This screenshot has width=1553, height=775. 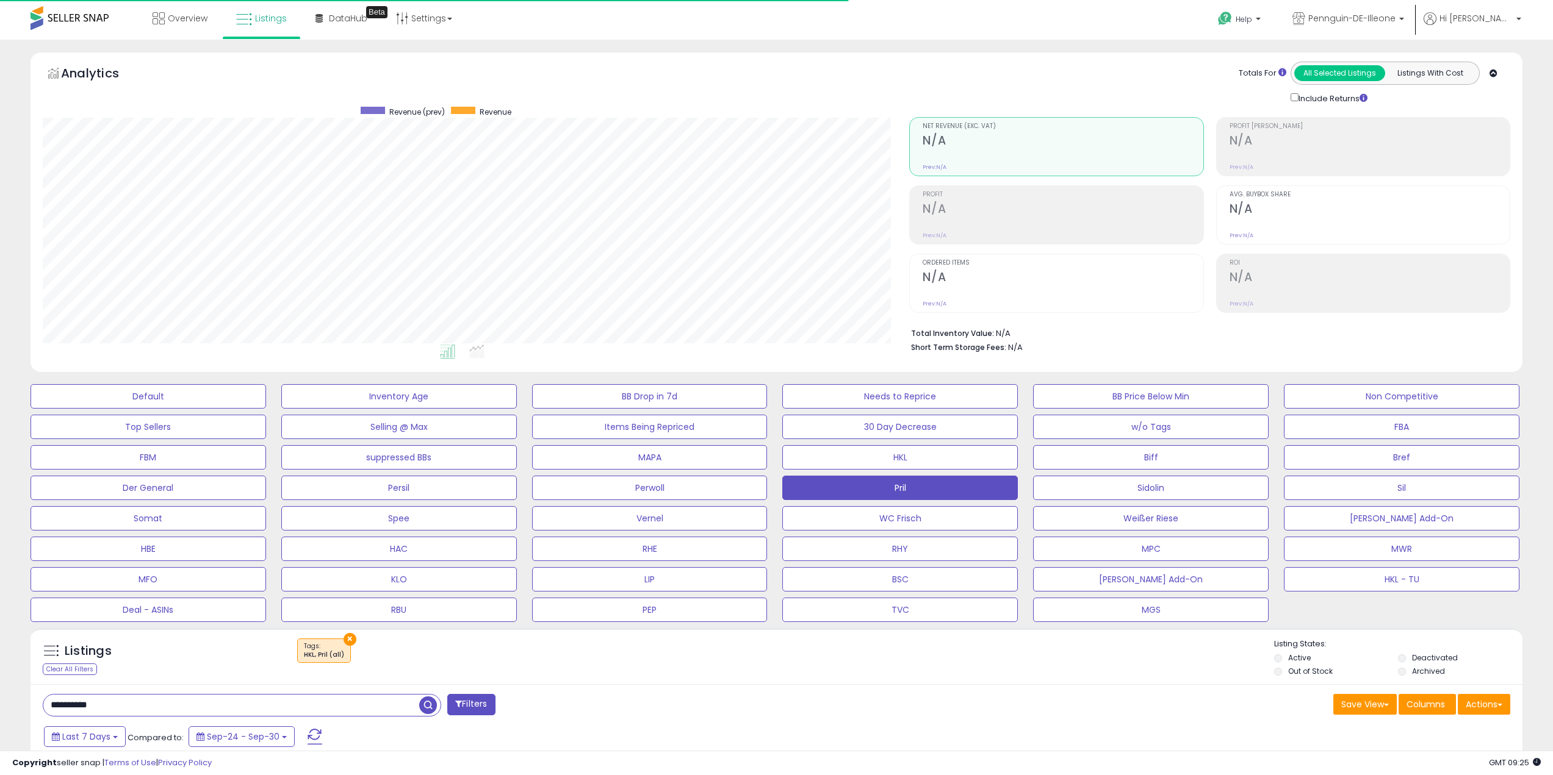 What do you see at coordinates (1262, 73) in the screenshot?
I see `div: Totals For` at bounding box center [1262, 73].